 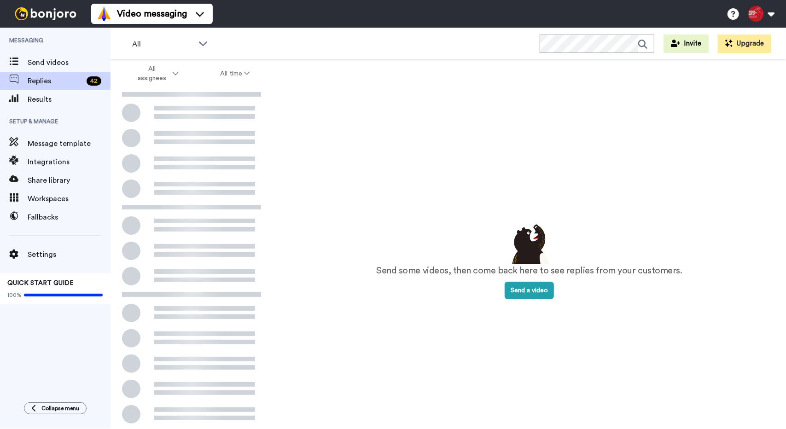 I want to click on span: Share library, so click(x=69, y=181).